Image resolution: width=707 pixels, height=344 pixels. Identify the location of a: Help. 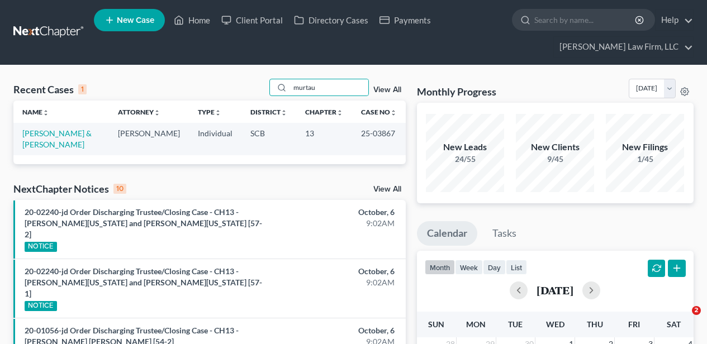
(674, 20).